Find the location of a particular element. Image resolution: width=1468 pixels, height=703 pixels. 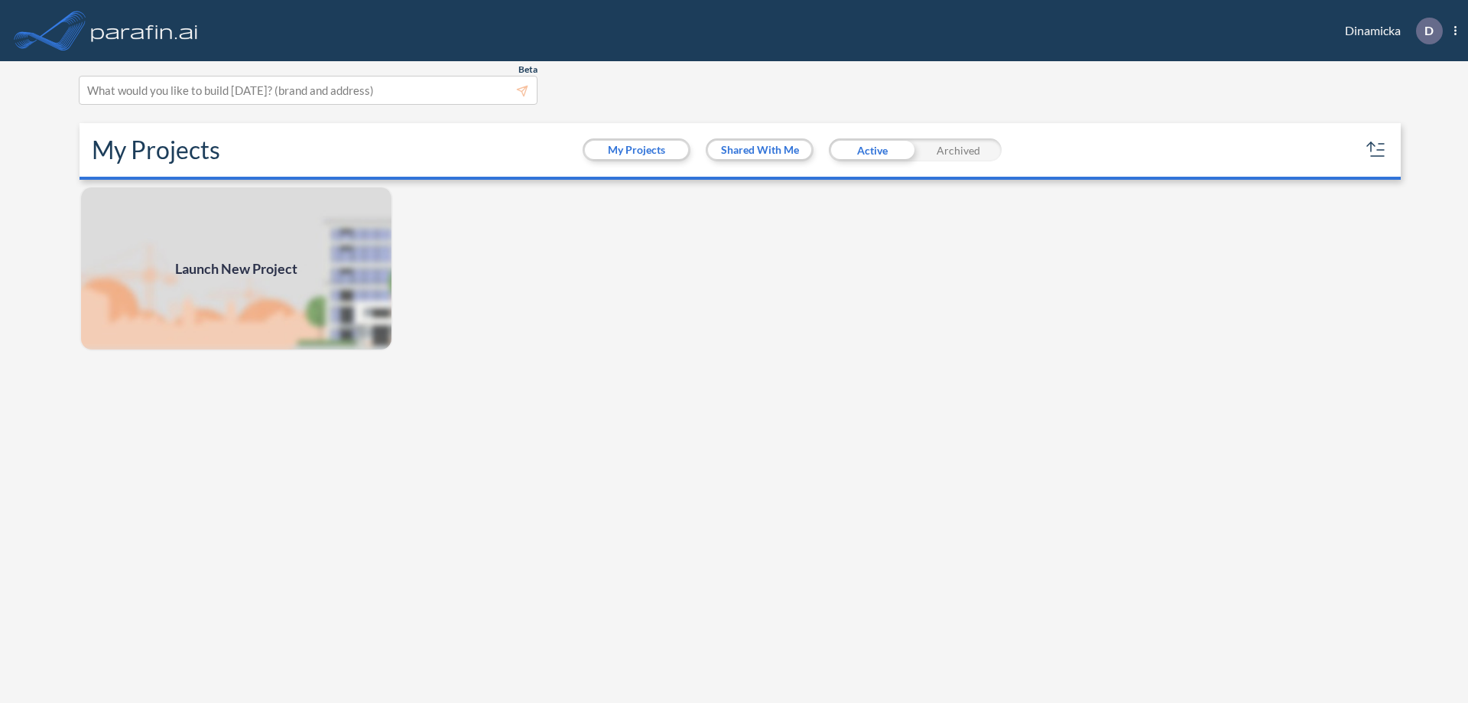

span: Launch New Project is located at coordinates (236, 268).